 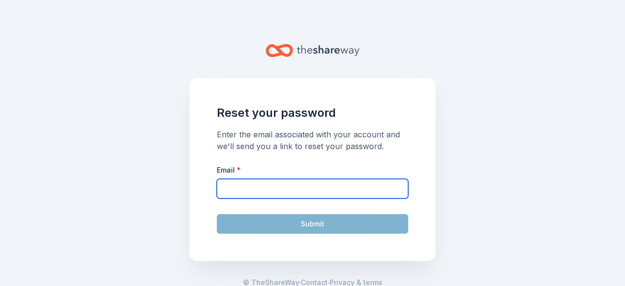 What do you see at coordinates (313, 113) in the screenshot?
I see `h1: Reset your password` at bounding box center [313, 113].